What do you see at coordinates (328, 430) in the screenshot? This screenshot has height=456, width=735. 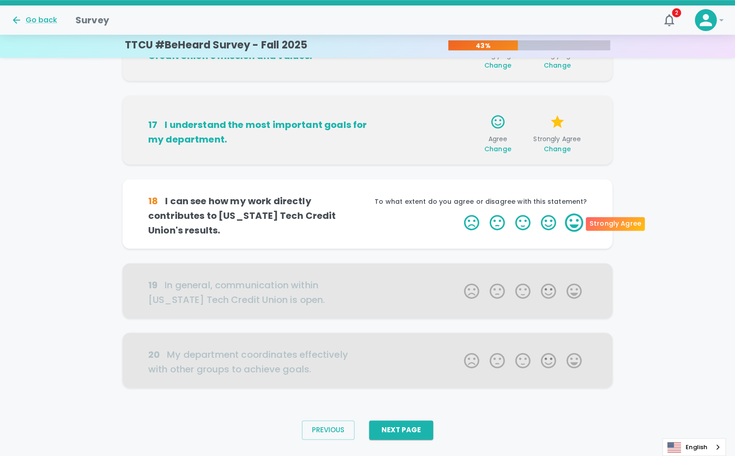 I see `button: Previous` at bounding box center [328, 430].